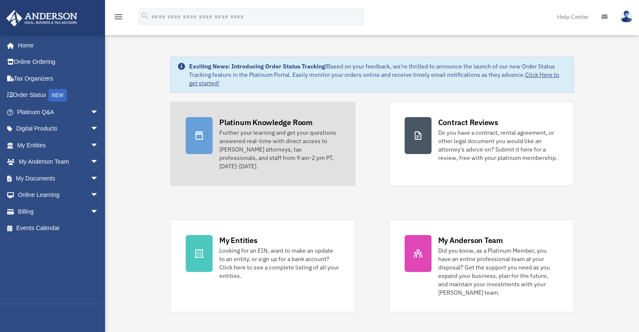  Describe the element at coordinates (58, 162) in the screenshot. I see `a: My Anderson Teamarrow_drop_down` at that location.